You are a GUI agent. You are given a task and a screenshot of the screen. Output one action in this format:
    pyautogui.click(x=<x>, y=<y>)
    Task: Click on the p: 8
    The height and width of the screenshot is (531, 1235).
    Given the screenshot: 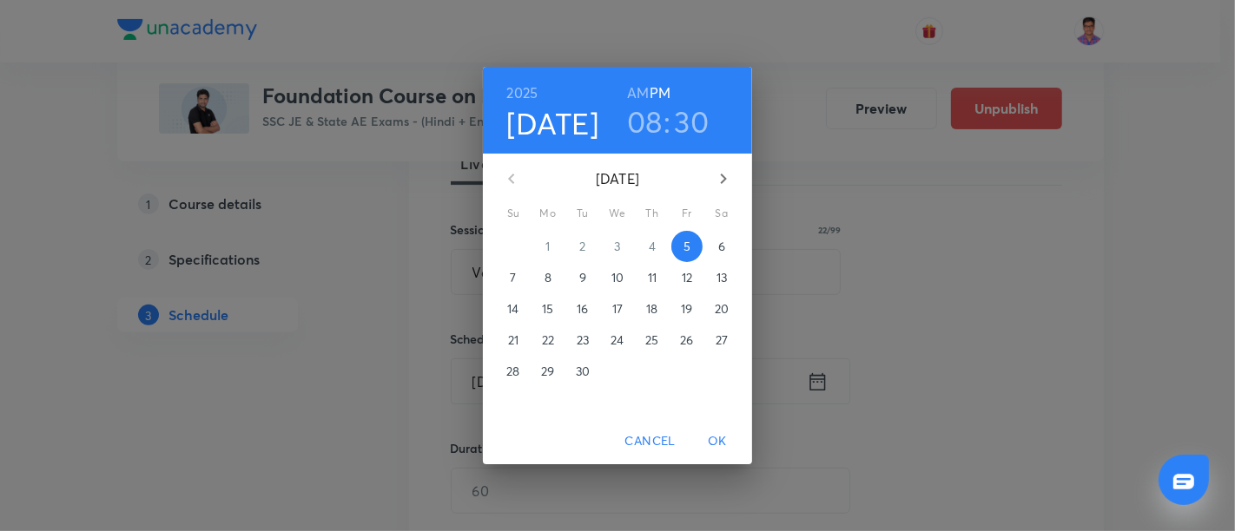 What is the action you would take?
    pyautogui.click(x=548, y=278)
    